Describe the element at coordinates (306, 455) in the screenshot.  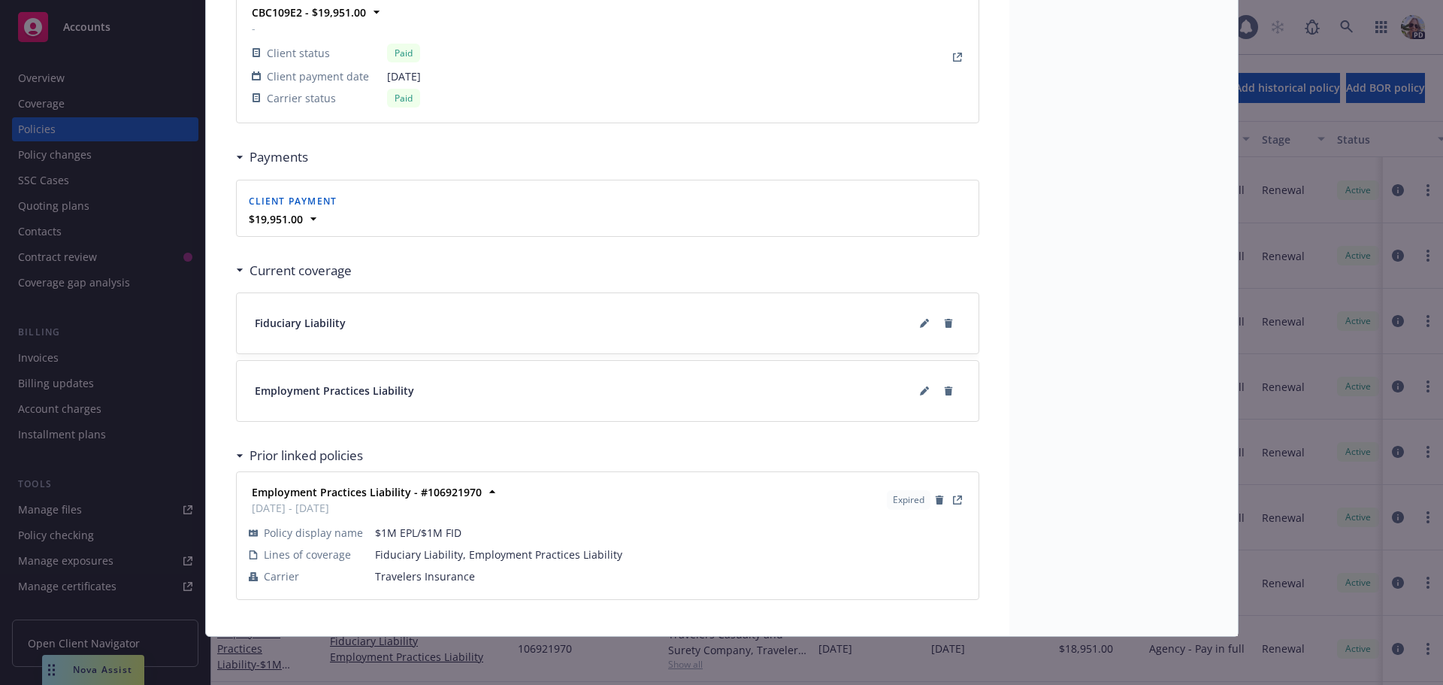
I see `h3: Prior linked policies` at that location.